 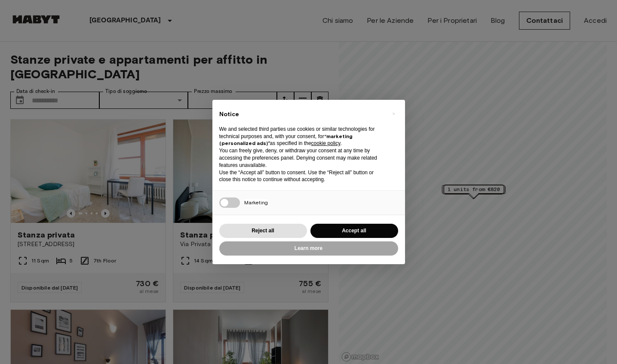 I want to click on a: cookie policy, so click(x=326, y=143).